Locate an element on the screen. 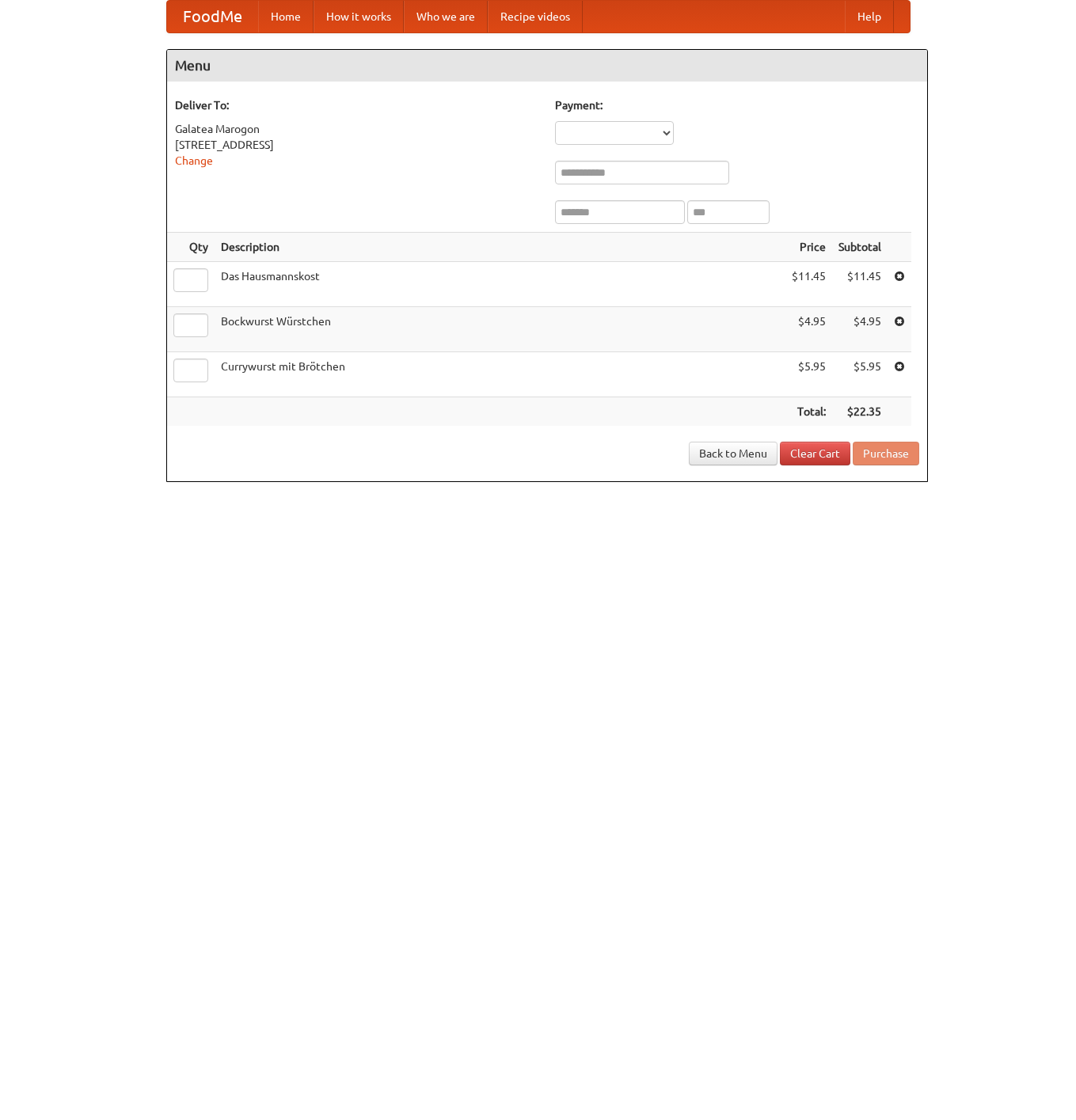  th: Price is located at coordinates (809, 247).